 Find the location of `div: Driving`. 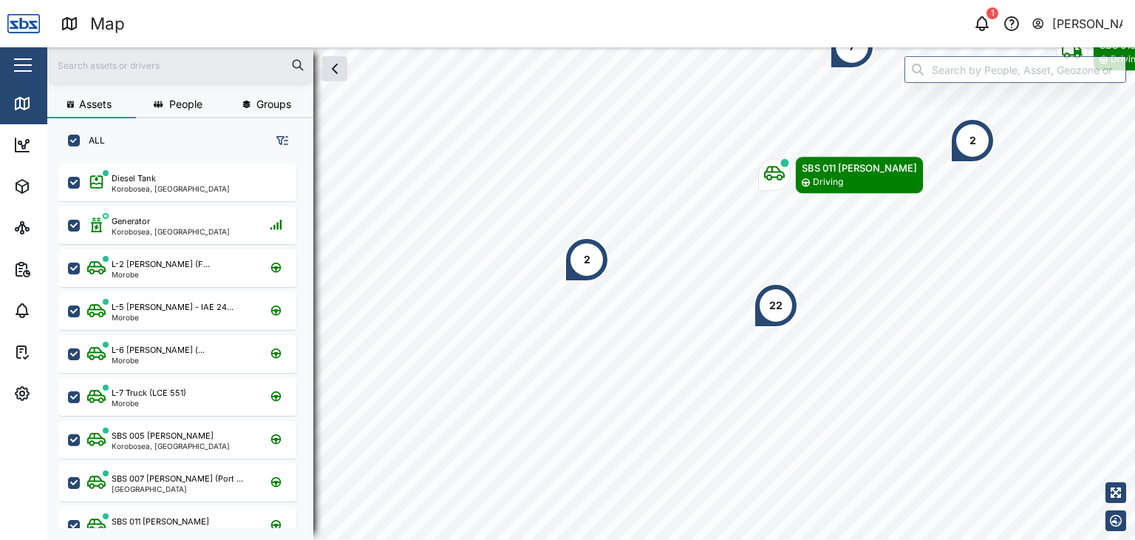

div: Driving is located at coordinates (828, 182).